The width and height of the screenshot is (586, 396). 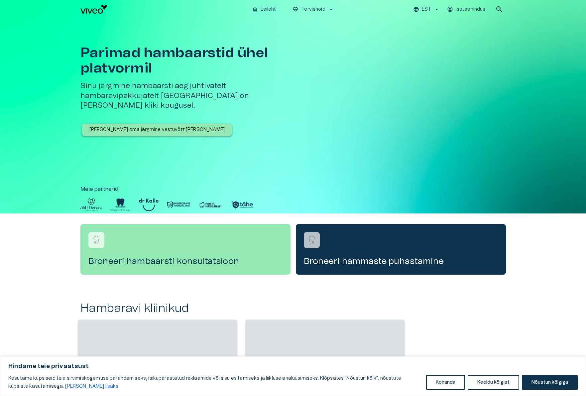 I want to click on img: Broneeri hambaarsti konsultatsioon logo, so click(x=96, y=240).